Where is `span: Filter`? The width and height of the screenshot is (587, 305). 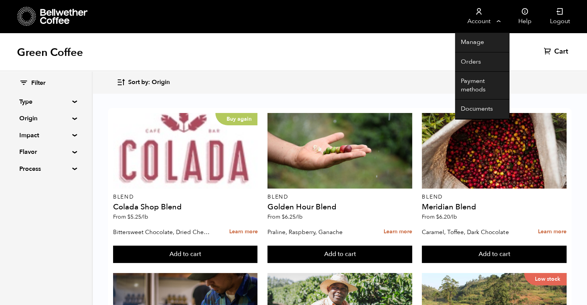 span: Filter is located at coordinates (38, 83).